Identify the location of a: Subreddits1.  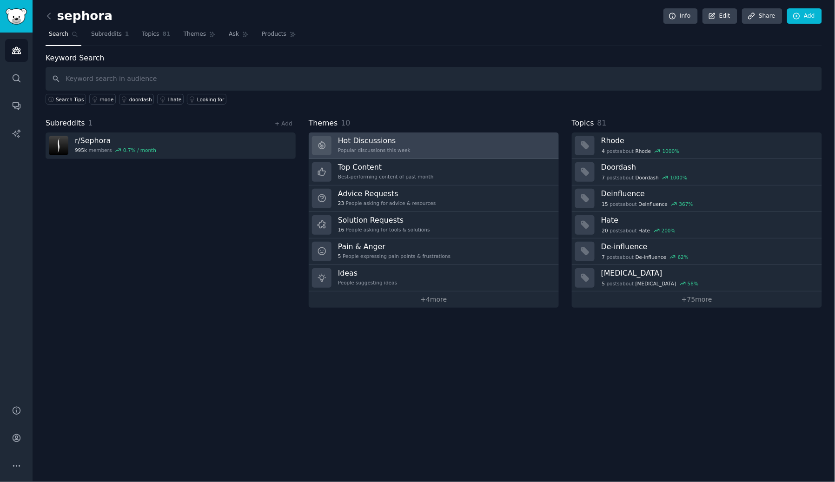
(110, 36).